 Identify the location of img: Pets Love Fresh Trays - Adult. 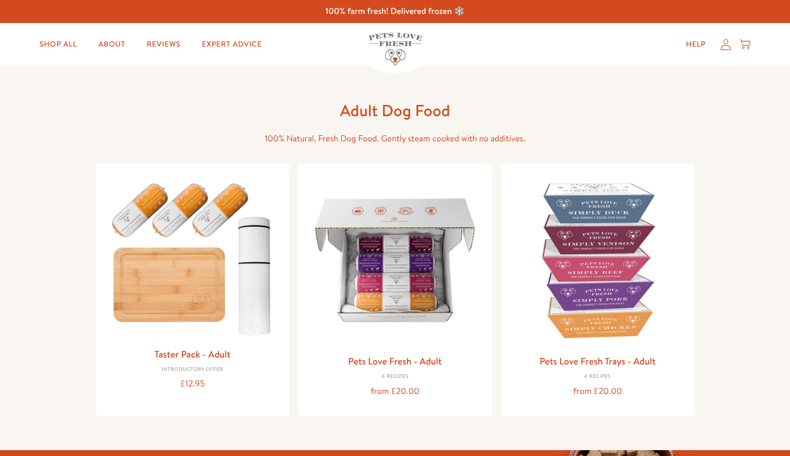
(597, 260).